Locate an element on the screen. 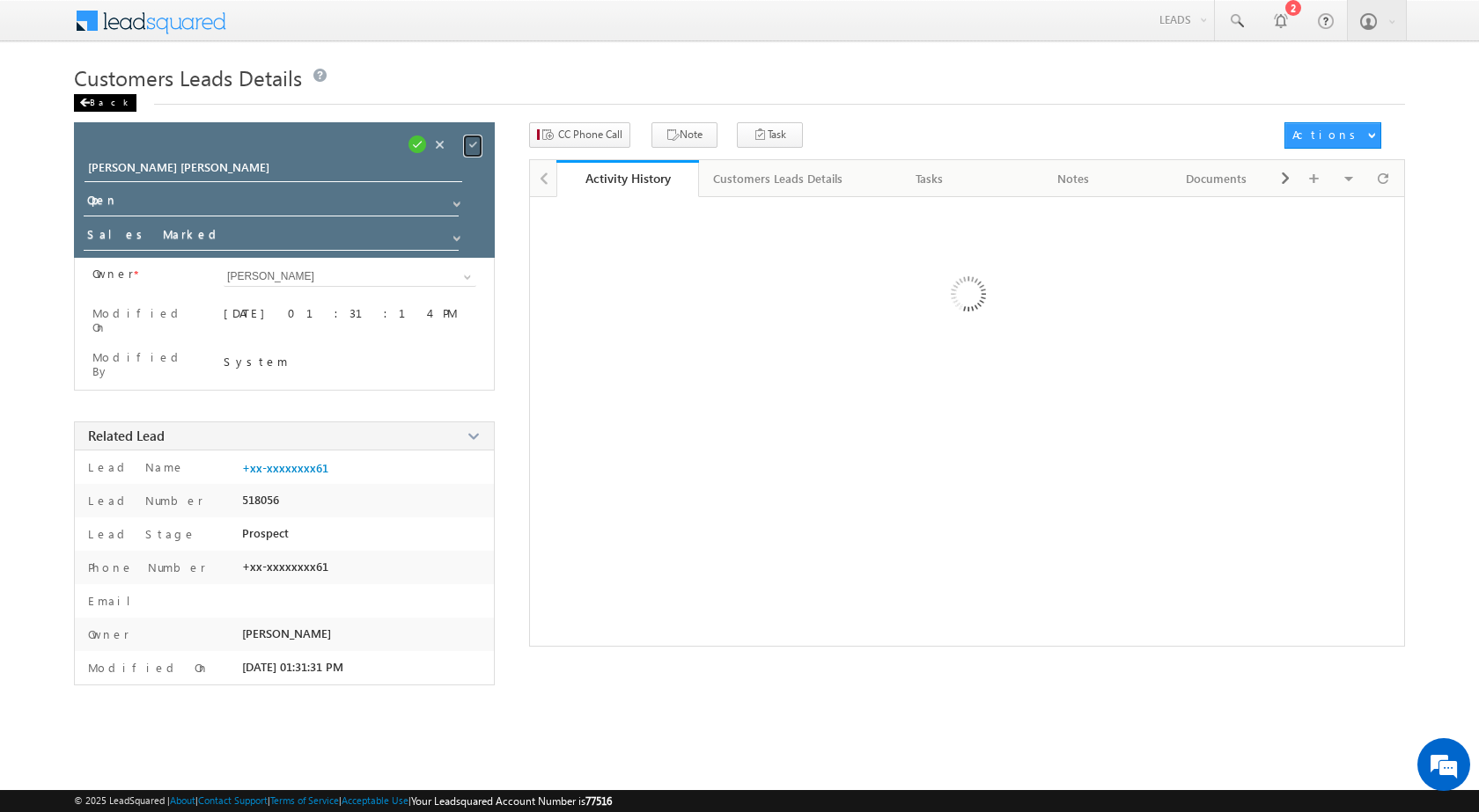 The width and height of the screenshot is (1479, 812). a: Activity History is located at coordinates (628, 179).